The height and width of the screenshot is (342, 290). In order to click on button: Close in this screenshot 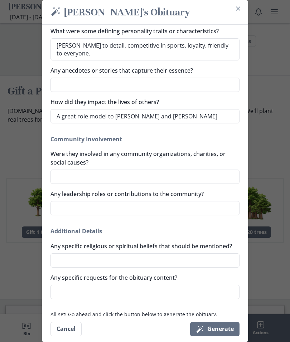, I will do `click(238, 9)`.